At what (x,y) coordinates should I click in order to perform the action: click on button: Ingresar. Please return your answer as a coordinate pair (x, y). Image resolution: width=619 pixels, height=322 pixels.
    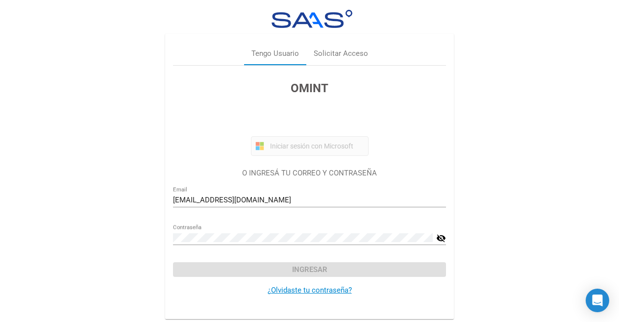
    Looking at the image, I should click on (309, 269).